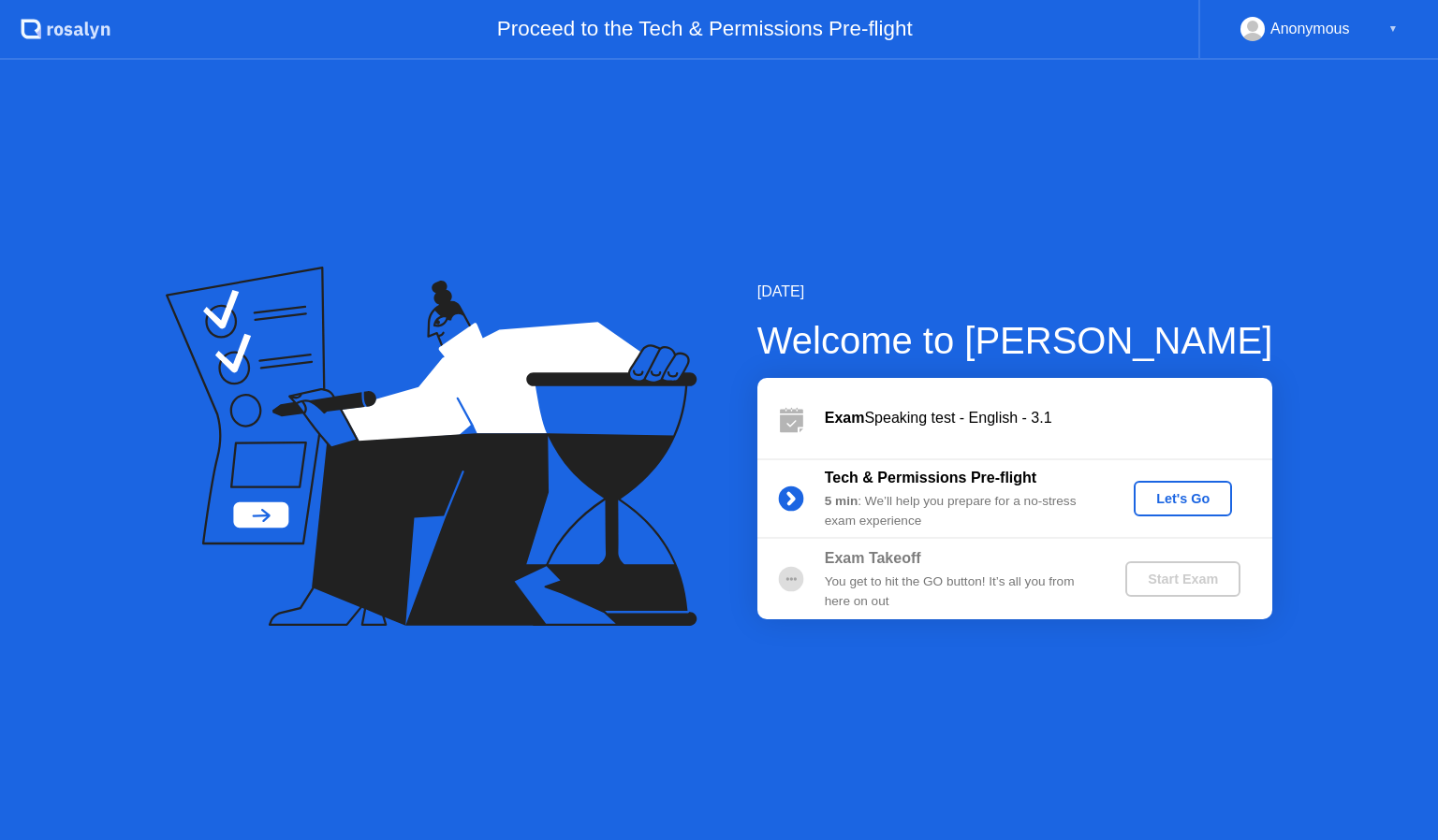  I want to click on b: Exam Takeoff, so click(872, 558).